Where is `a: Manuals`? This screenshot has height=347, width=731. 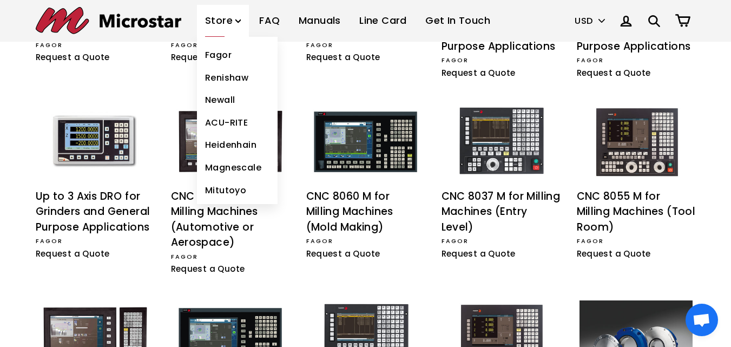
a: Manuals is located at coordinates (320, 21).